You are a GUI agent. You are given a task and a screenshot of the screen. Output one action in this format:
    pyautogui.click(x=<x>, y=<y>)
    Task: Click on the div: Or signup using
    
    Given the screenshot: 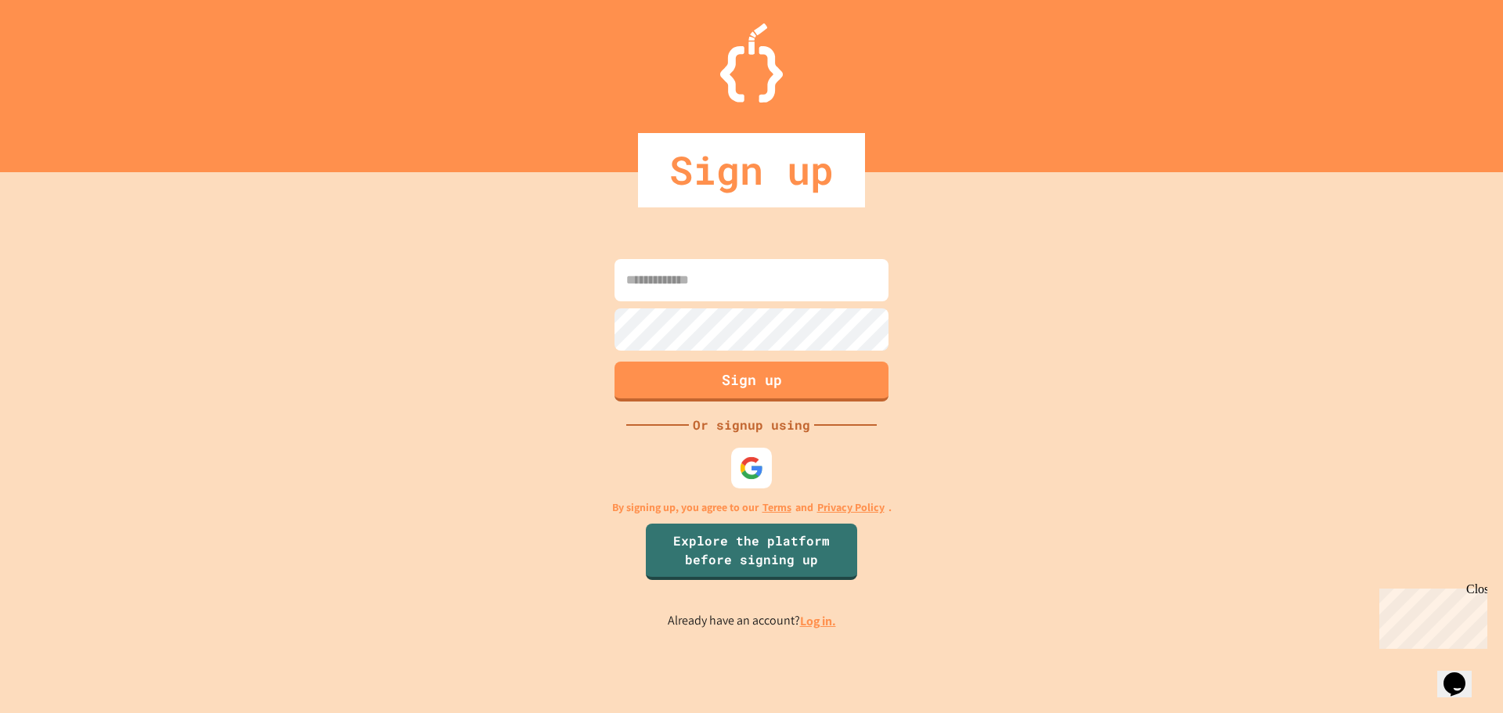 What is the action you would take?
    pyautogui.click(x=751, y=425)
    